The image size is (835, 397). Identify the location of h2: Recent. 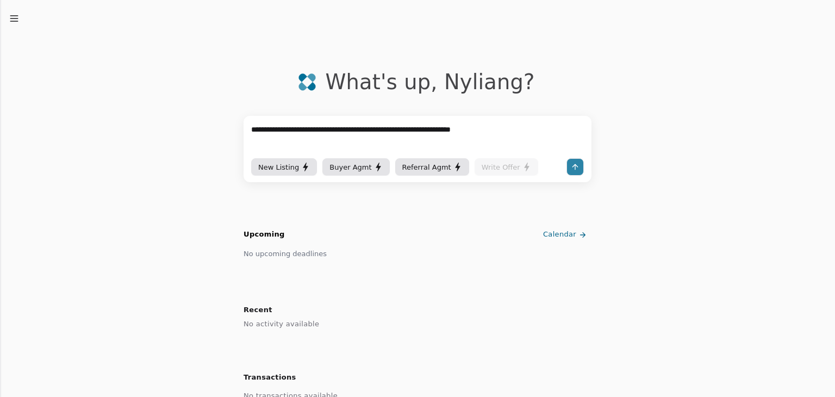
(417, 310).